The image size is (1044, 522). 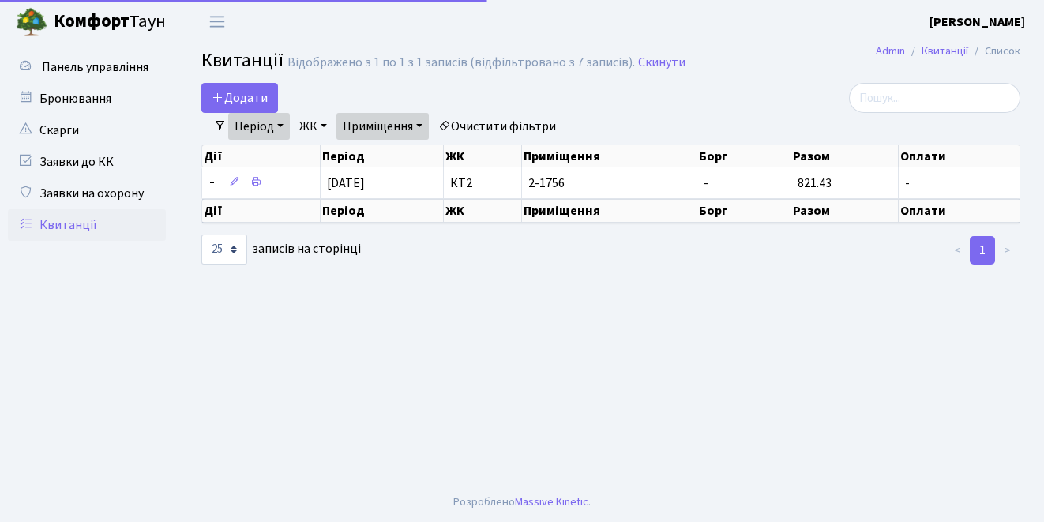 What do you see at coordinates (87, 193) in the screenshot?
I see `a: Заявки на охорону` at bounding box center [87, 193].